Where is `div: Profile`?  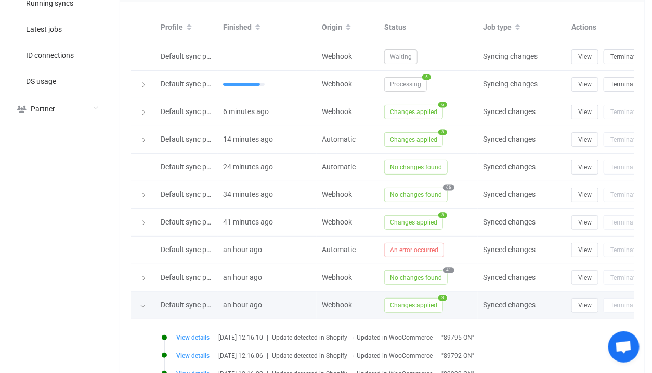 div: Profile is located at coordinates (187, 28).